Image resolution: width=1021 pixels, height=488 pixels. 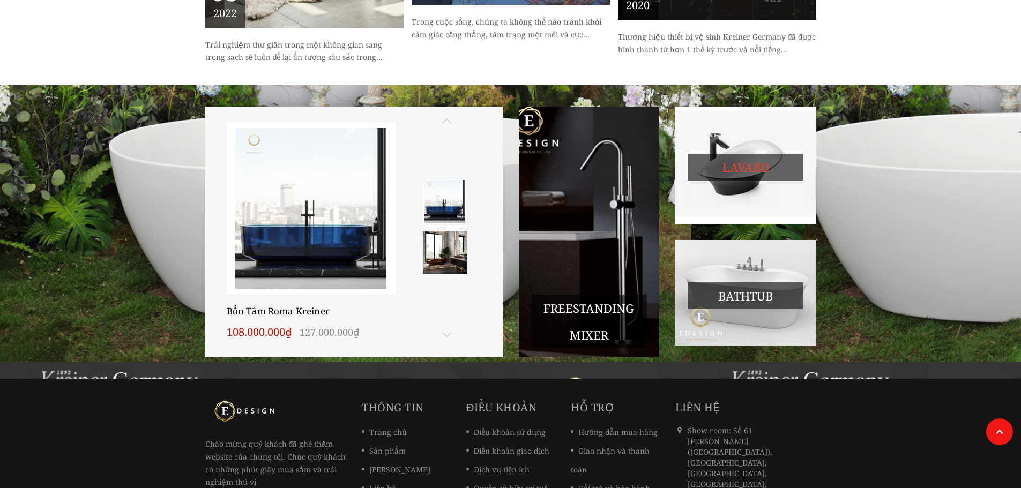 I want to click on a: Lavabo, so click(x=746, y=165).